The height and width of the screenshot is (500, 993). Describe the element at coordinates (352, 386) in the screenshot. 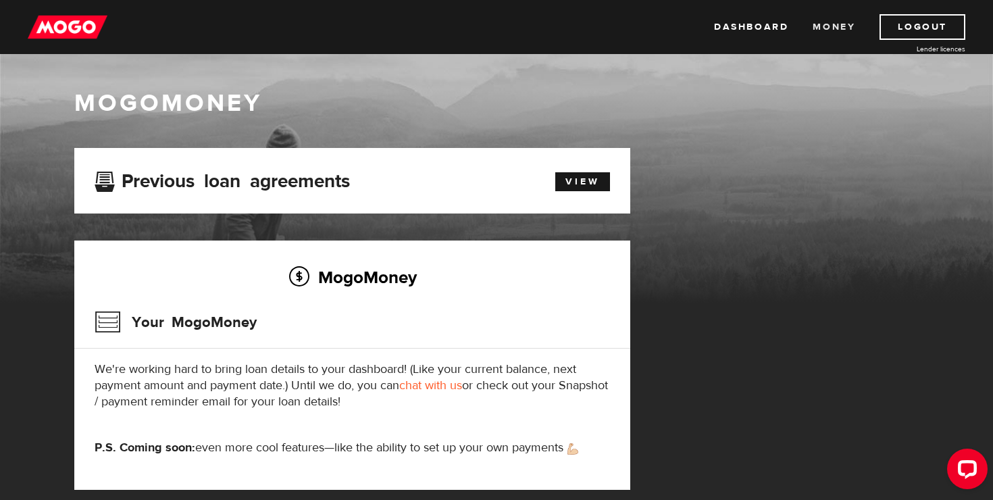

I see `p: We're working hard to bring loan details to your dashboard! (Like your current balance, next paym...` at that location.